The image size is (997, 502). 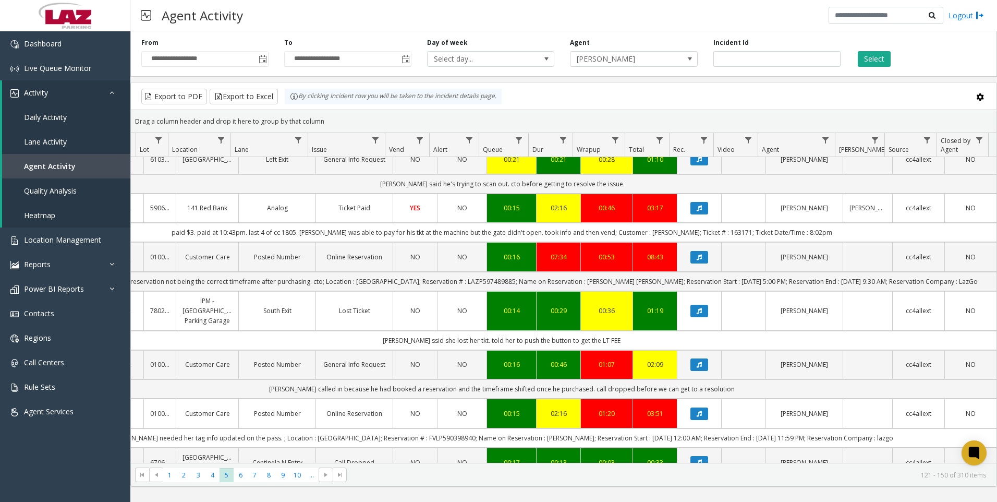 I want to click on a: 00:17, so click(x=512, y=462).